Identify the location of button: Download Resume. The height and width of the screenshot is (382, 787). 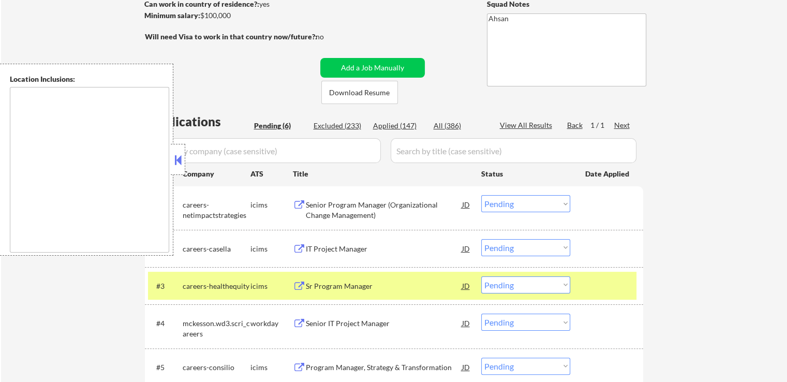
(360, 92).